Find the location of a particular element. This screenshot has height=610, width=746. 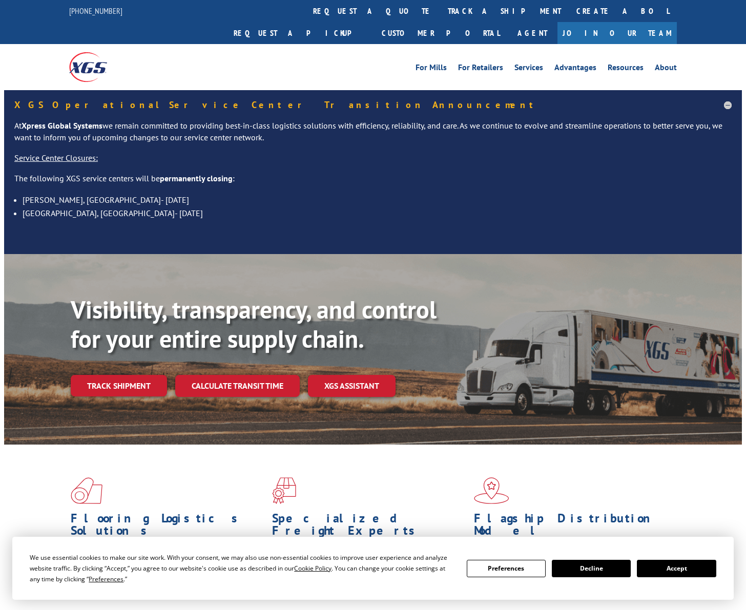

button: Accept is located at coordinates (676, 569).